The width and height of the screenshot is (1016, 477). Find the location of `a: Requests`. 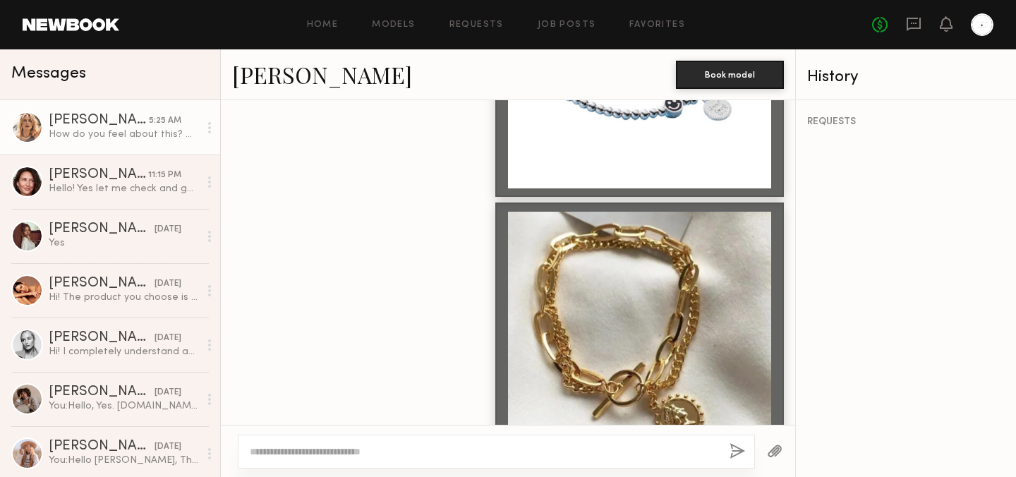

a: Requests is located at coordinates (476, 25).